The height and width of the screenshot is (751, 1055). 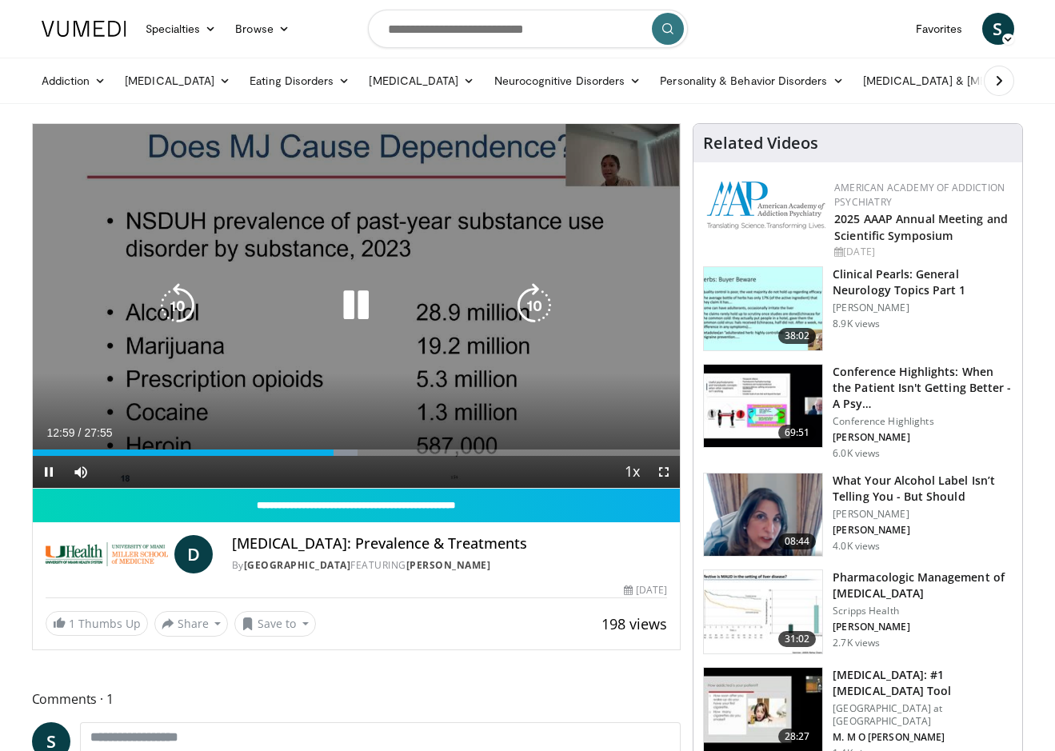 I want to click on video-js: Video Player, so click(x=357, y=306).